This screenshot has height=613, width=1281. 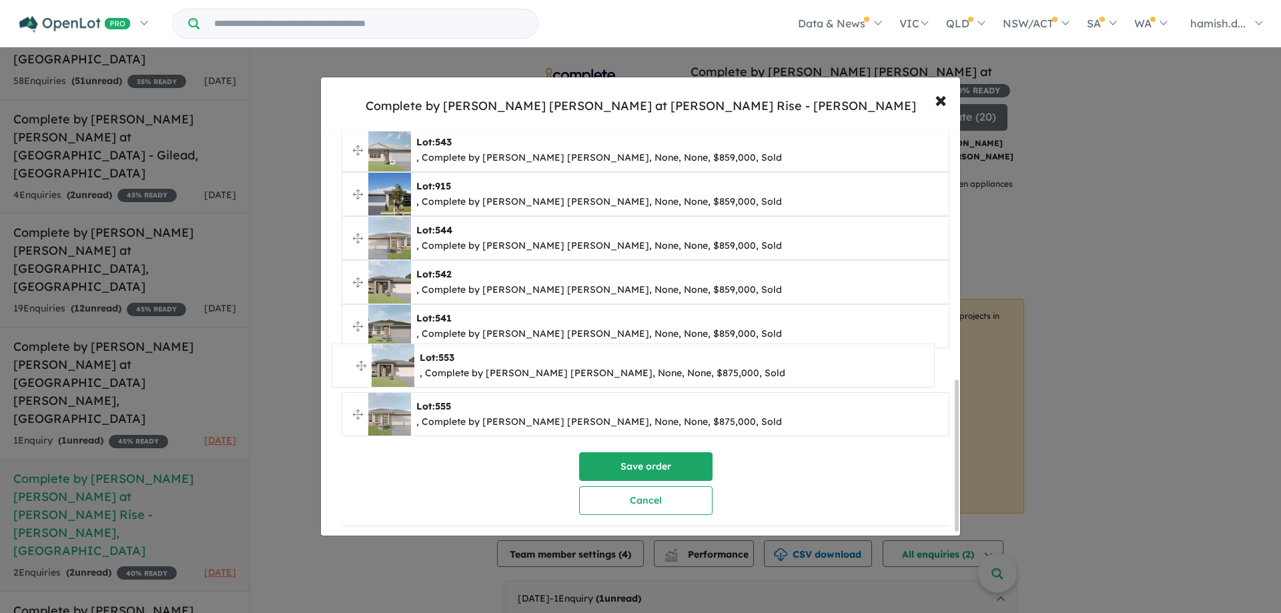 What do you see at coordinates (443, 274) in the screenshot?
I see `span: 542` at bounding box center [443, 274].